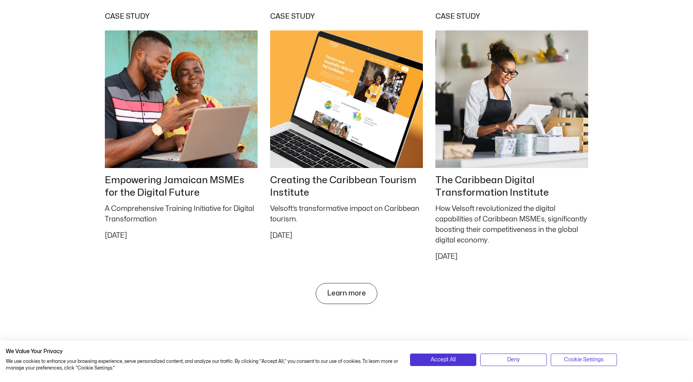 This screenshot has height=382, width=693. I want to click on div: How Velsoft revolutionized the digital capabilities of Caribbean MSMEs, significantly boosting th..., so click(512, 224).